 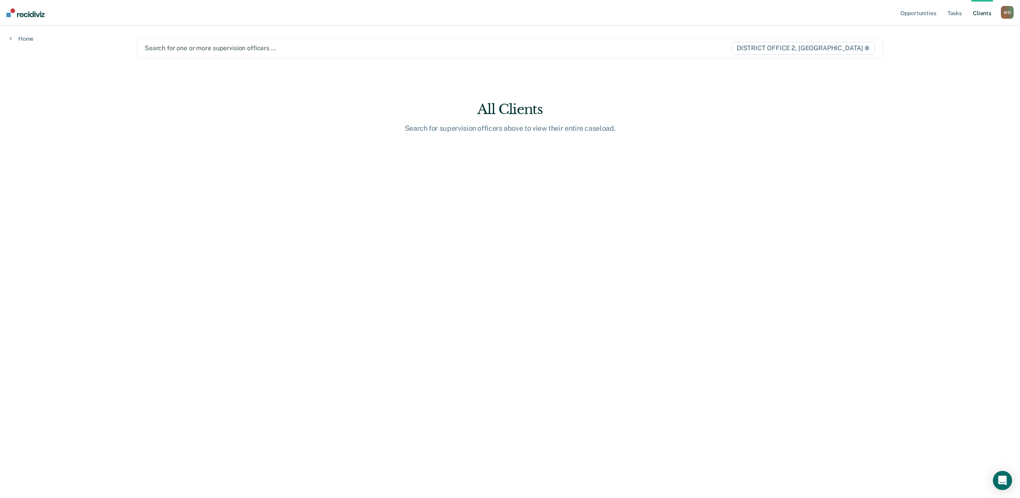 What do you see at coordinates (1007, 12) in the screenshot?
I see `div: W D` at bounding box center [1007, 12].